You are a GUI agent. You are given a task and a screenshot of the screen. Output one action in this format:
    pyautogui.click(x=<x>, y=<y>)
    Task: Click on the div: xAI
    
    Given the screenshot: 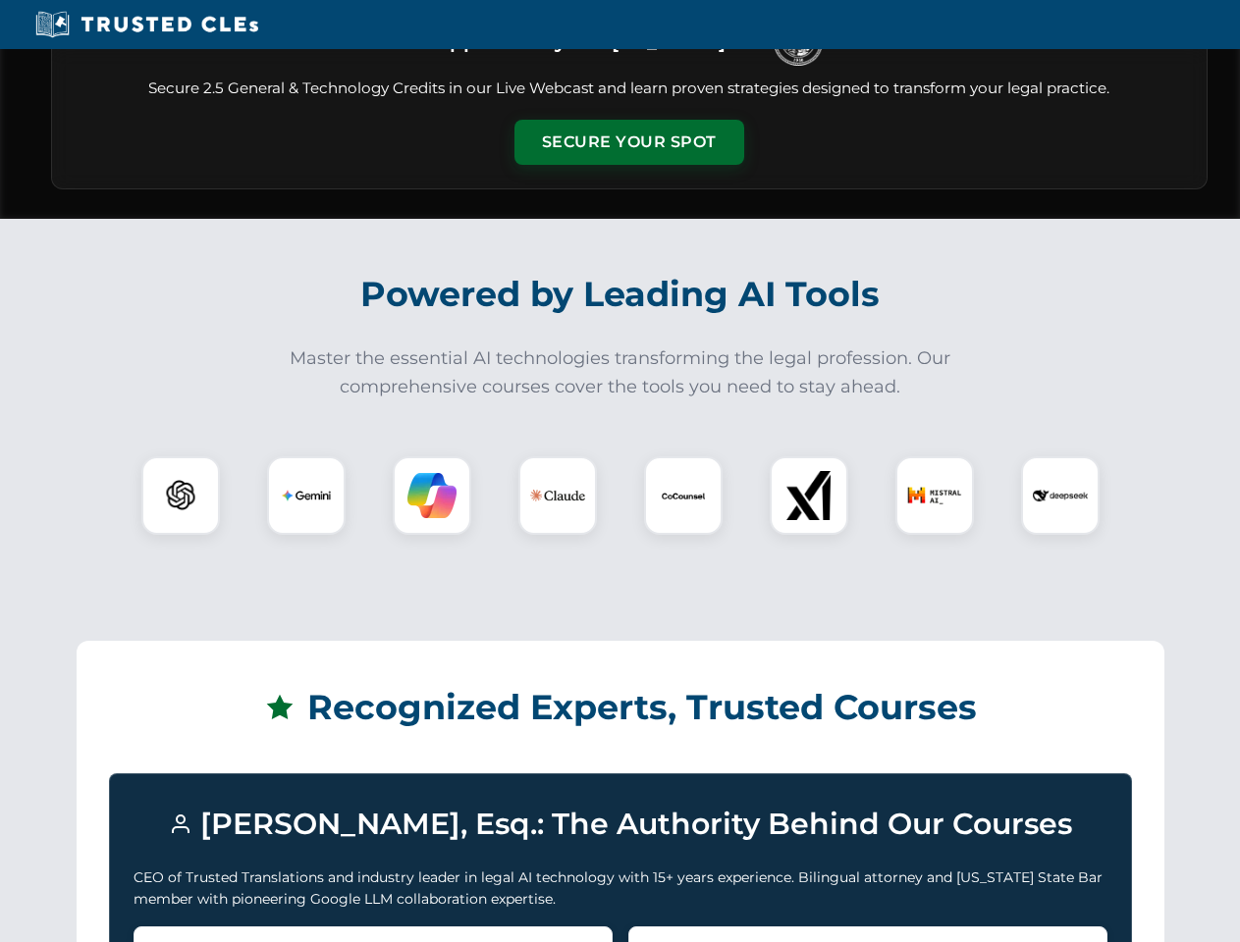 What is the action you would take?
    pyautogui.click(x=809, y=496)
    